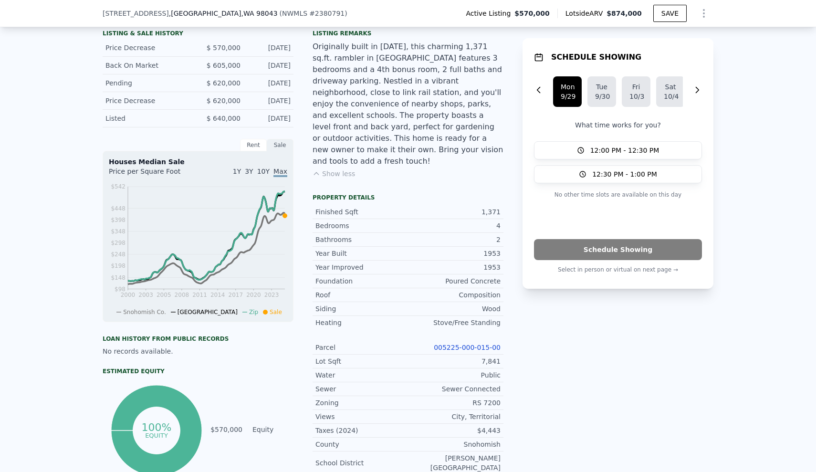 Image resolution: width=816 pixels, height=472 pixels. I want to click on div: Rent, so click(253, 145).